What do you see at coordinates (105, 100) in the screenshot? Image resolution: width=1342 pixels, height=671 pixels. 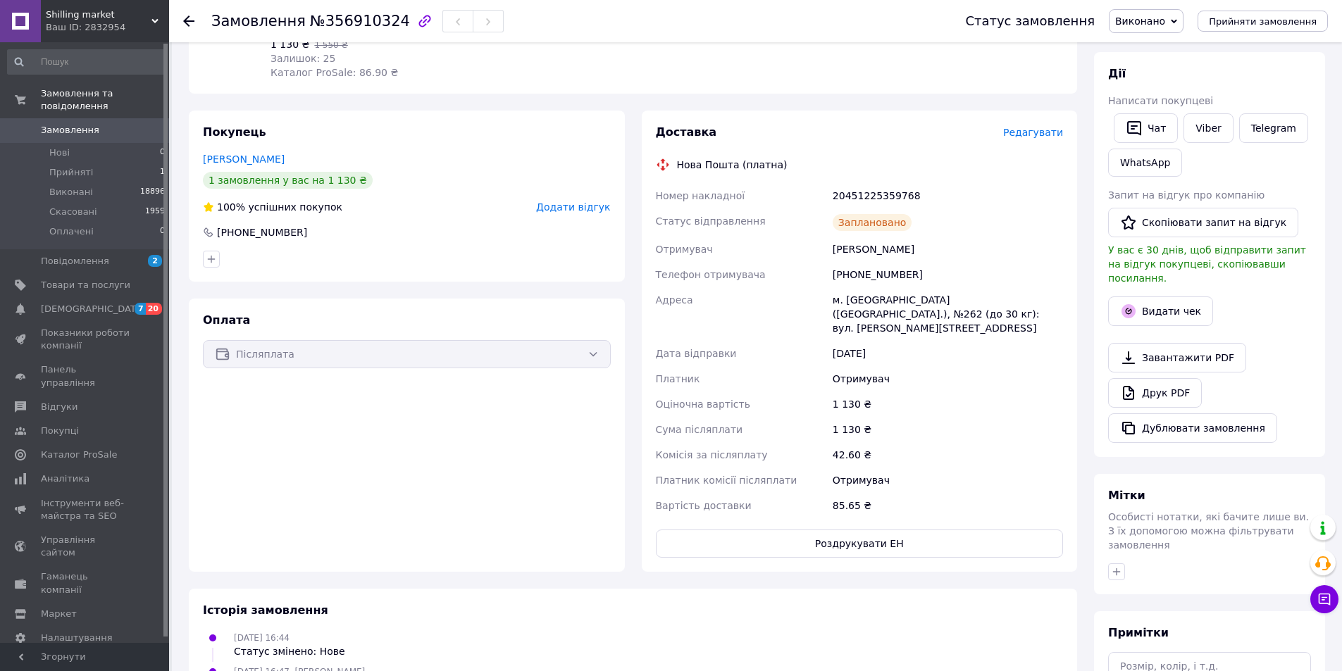 I see `span: Замовлення та повідомлення` at bounding box center [105, 100].